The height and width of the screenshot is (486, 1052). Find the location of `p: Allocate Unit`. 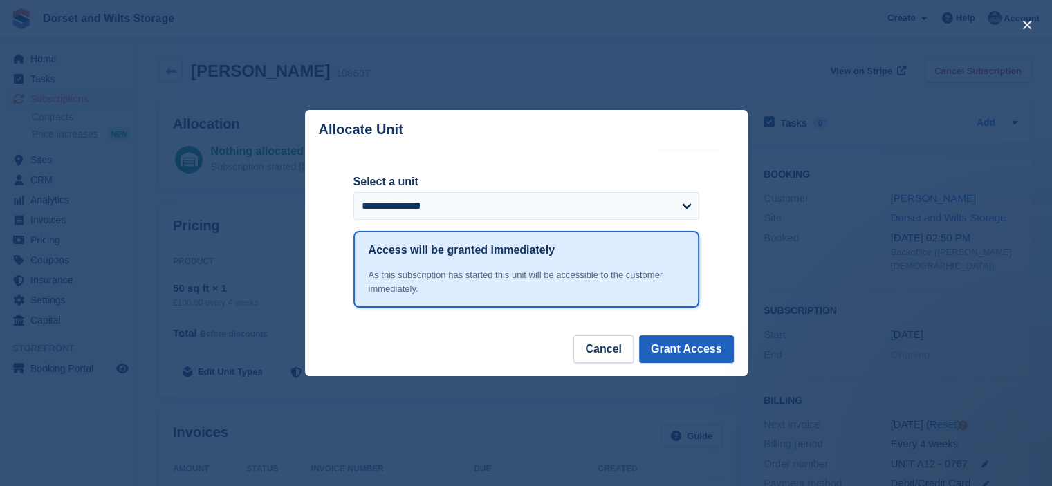

p: Allocate Unit is located at coordinates (361, 129).